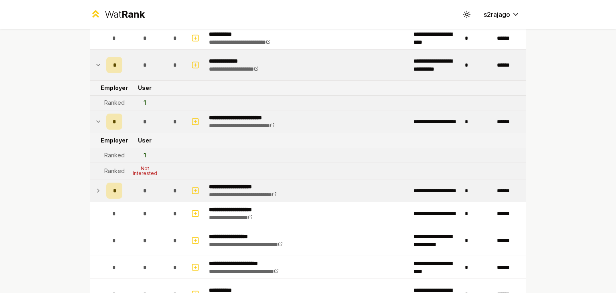 The height and width of the screenshot is (293, 616). I want to click on div: Not Interested, so click(145, 171).